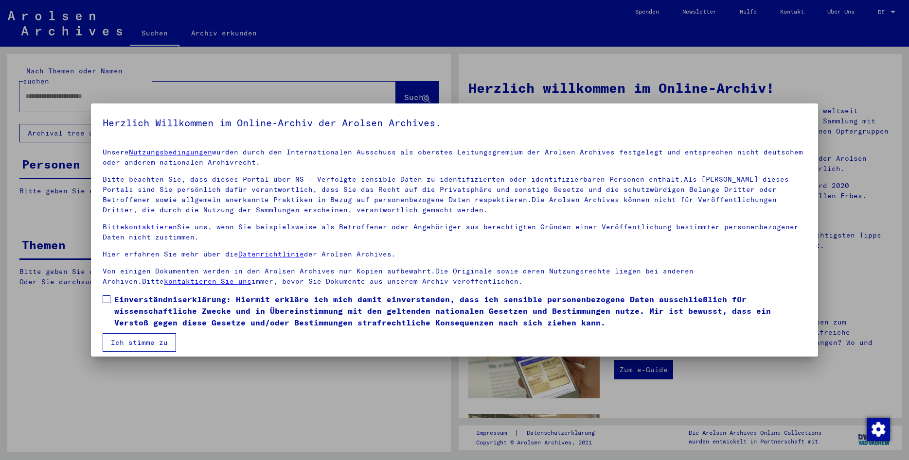 This screenshot has height=460, width=909. Describe the element at coordinates (151, 227) in the screenshot. I see `a: kontaktieren` at that location.